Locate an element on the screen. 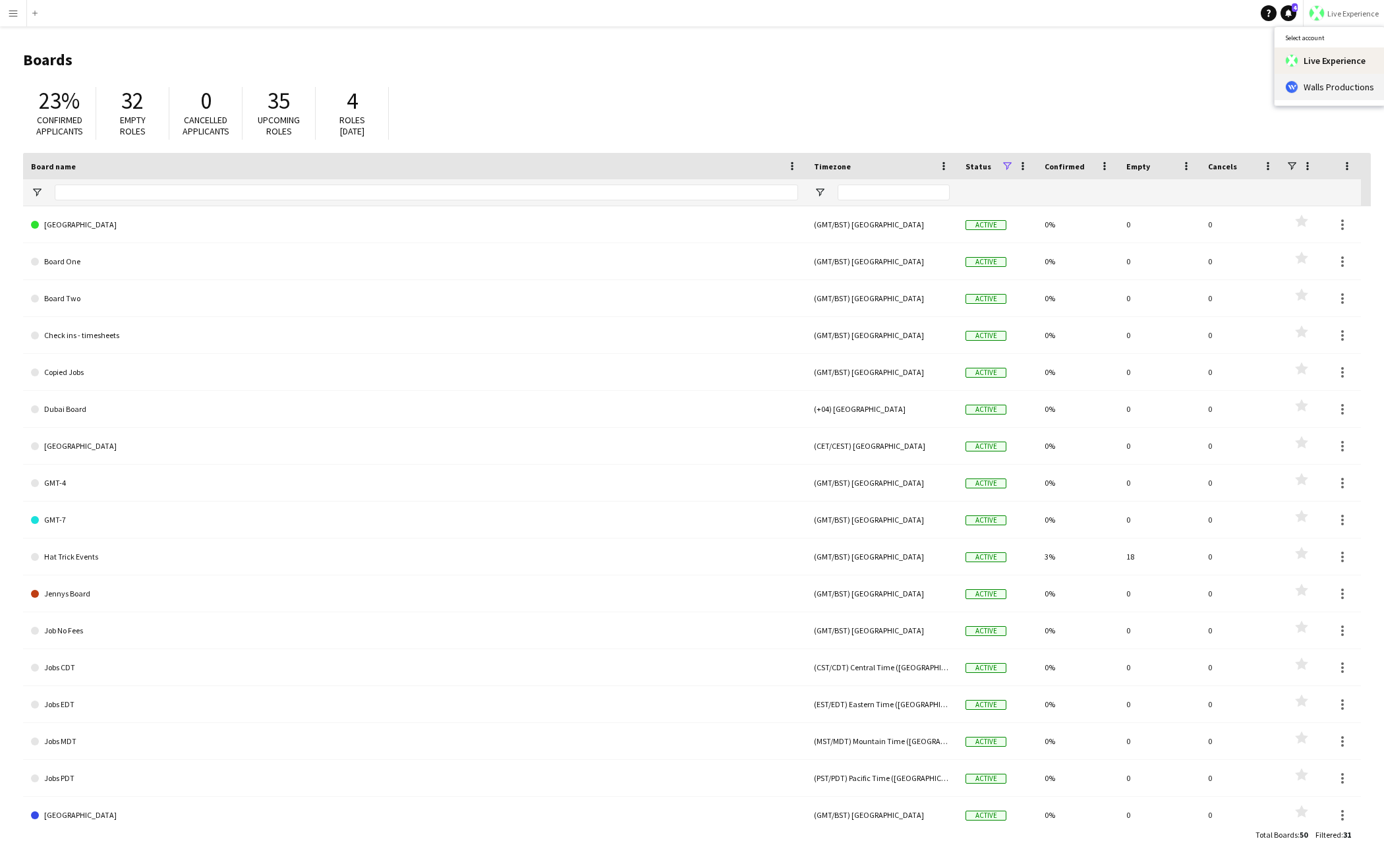  span: 23% is located at coordinates (59, 101).